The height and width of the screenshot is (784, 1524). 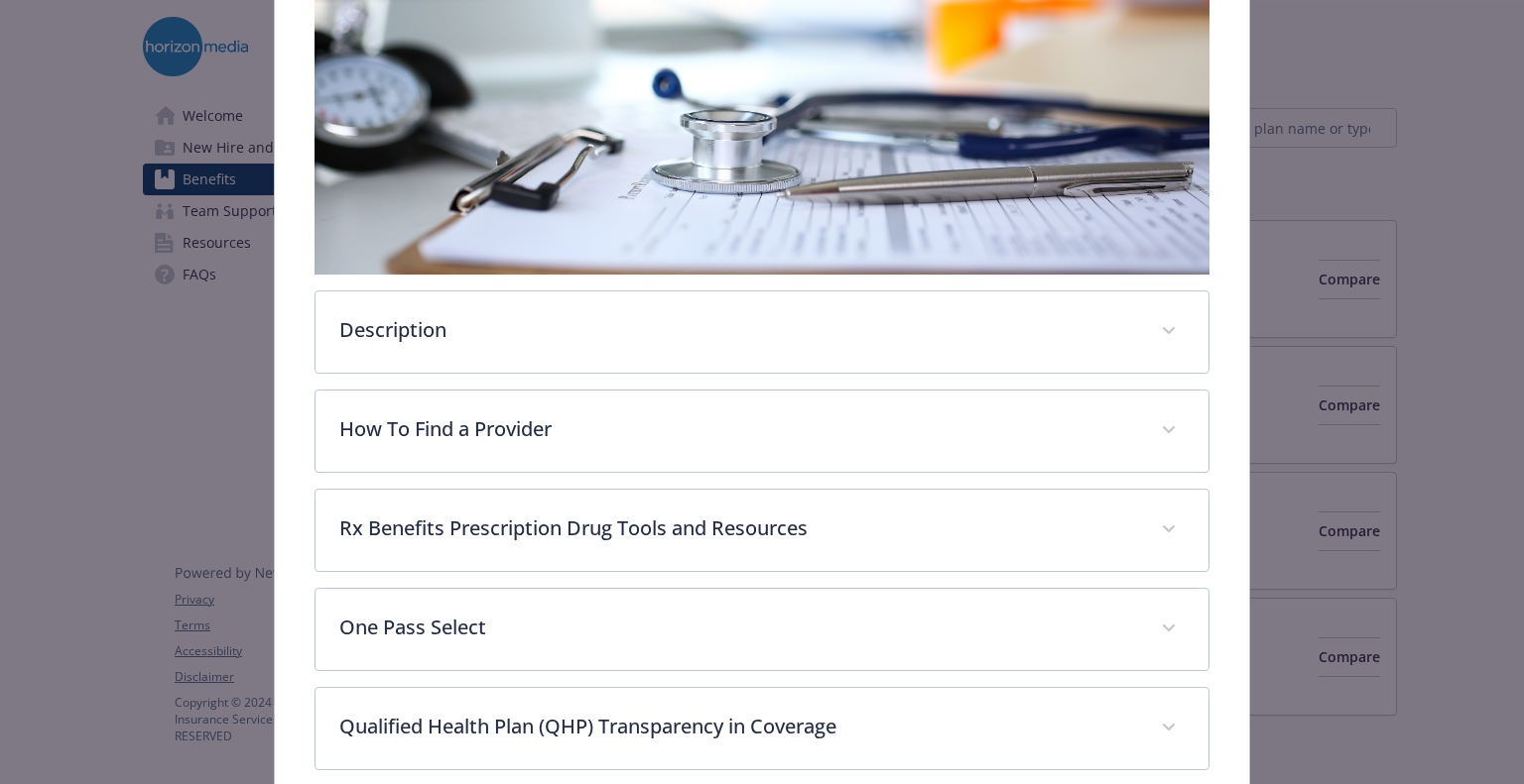 I want to click on div: Qualified Health Plan (QHP) Transparency in Coverage, so click(x=762, y=729).